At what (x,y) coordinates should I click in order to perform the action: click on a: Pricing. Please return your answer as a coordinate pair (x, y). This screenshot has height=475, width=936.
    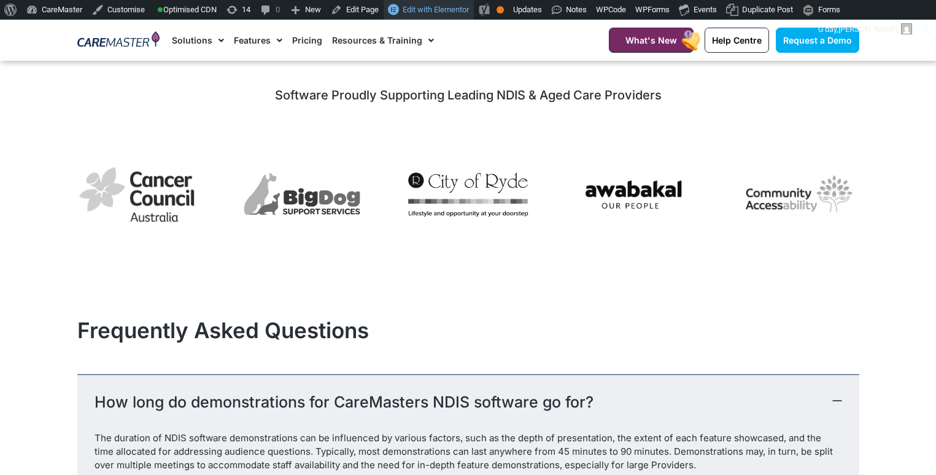
    Looking at the image, I should click on (307, 40).